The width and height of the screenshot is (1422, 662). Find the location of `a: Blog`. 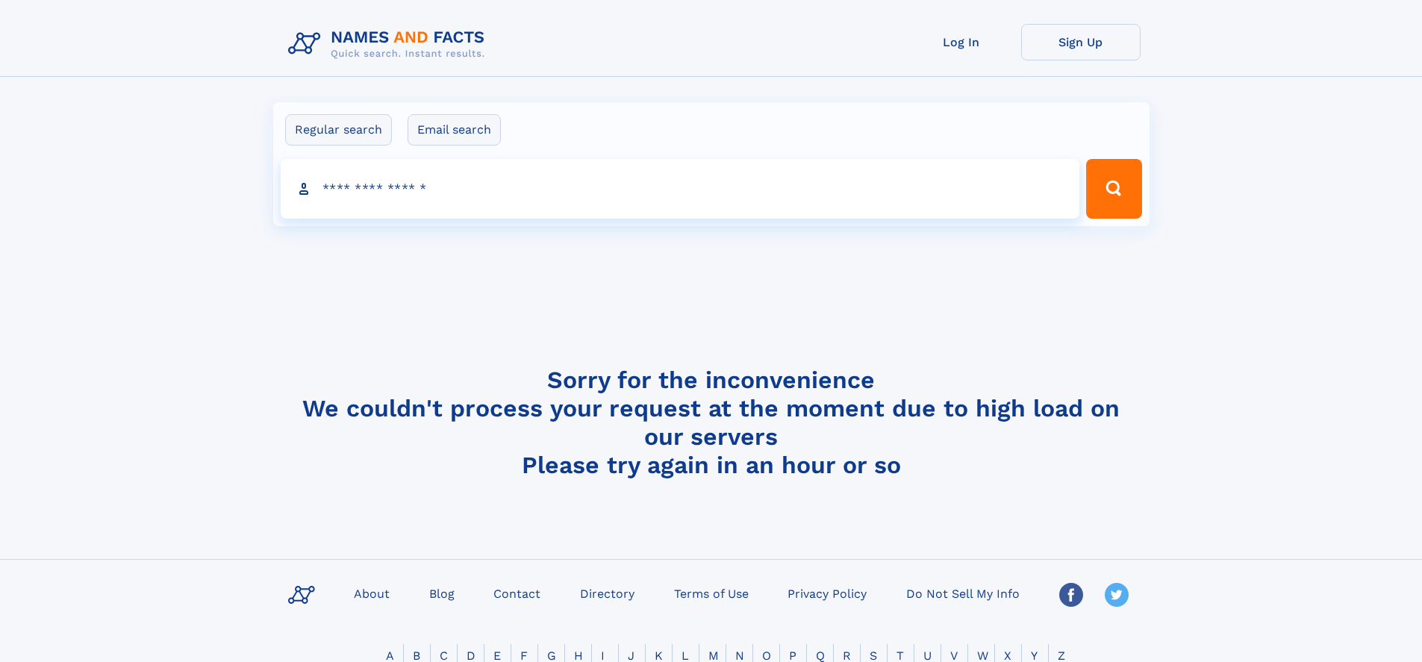

a: Blog is located at coordinates (442, 593).